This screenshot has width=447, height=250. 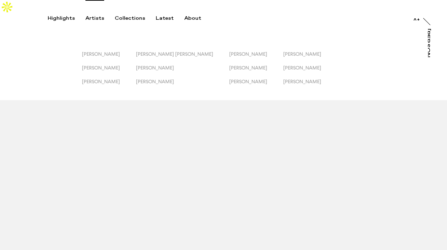 What do you see at coordinates (61, 18) in the screenshot?
I see `div: Highlights` at bounding box center [61, 18].